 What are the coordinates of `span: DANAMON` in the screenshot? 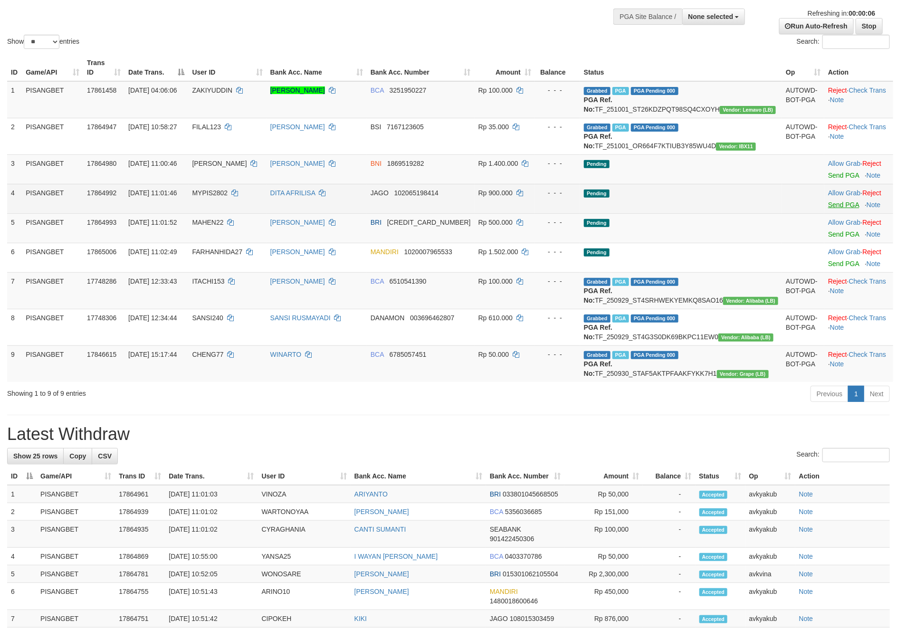 It's located at (388, 318).